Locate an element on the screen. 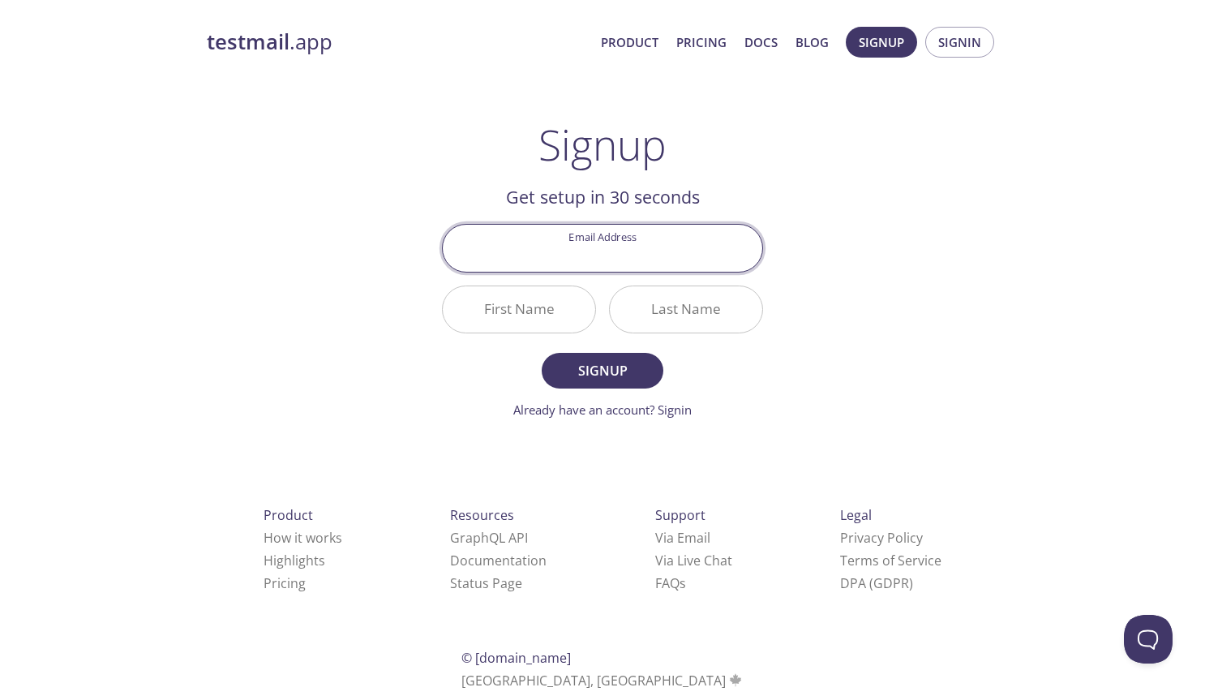 This screenshot has width=1205, height=696. a: Docs is located at coordinates (761, 42).